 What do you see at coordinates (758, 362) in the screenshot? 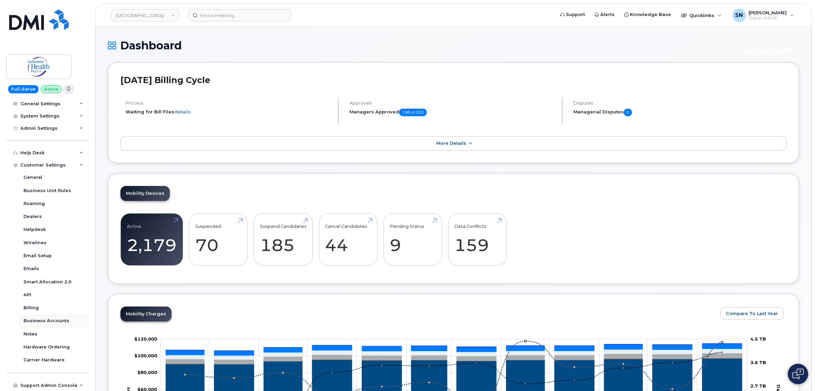
I see `tspan: 3.6 TB` at bounding box center [758, 362].